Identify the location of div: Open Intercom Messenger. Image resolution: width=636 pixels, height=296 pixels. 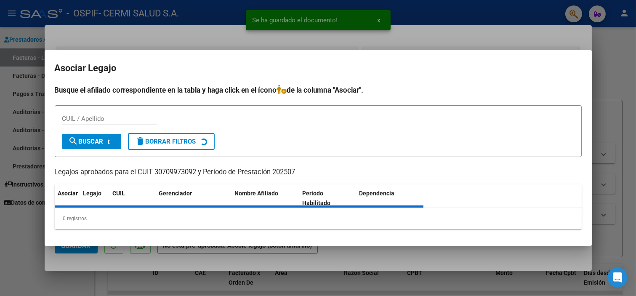
(617, 277).